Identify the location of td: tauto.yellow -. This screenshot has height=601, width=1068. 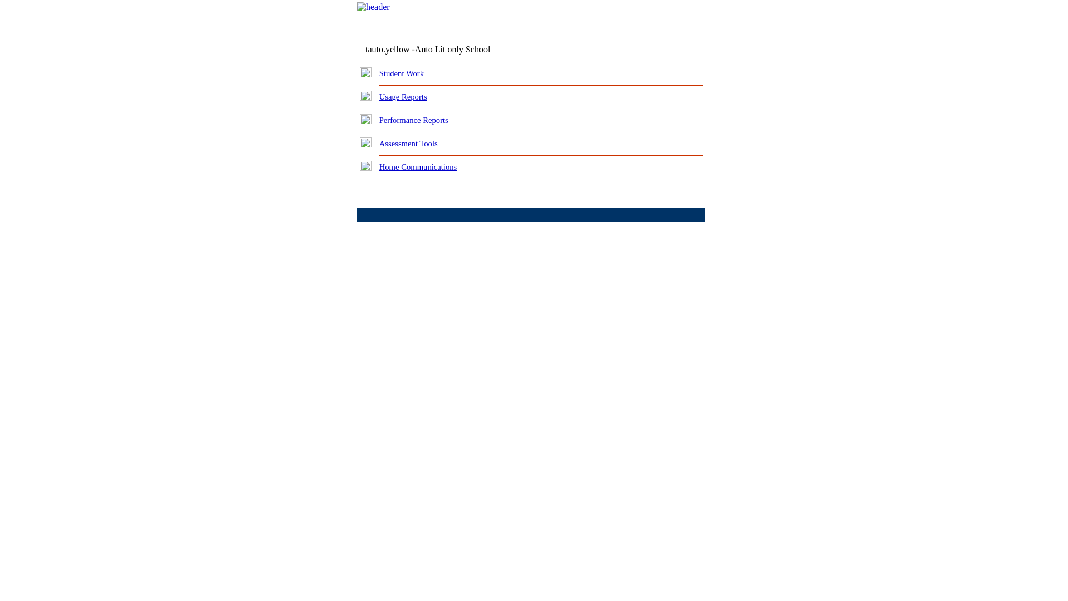
(468, 50).